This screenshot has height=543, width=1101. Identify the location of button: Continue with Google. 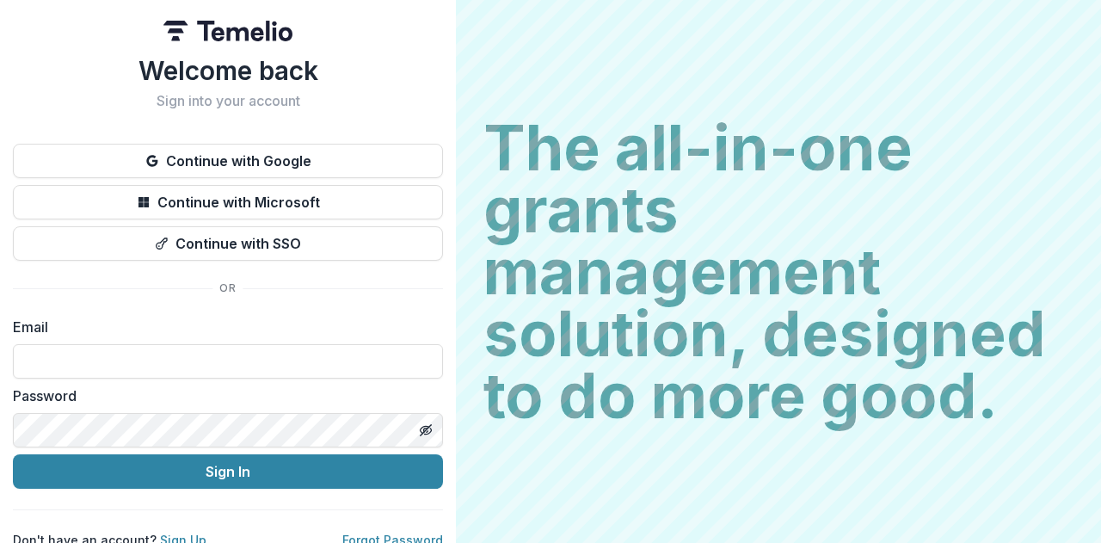
(228, 161).